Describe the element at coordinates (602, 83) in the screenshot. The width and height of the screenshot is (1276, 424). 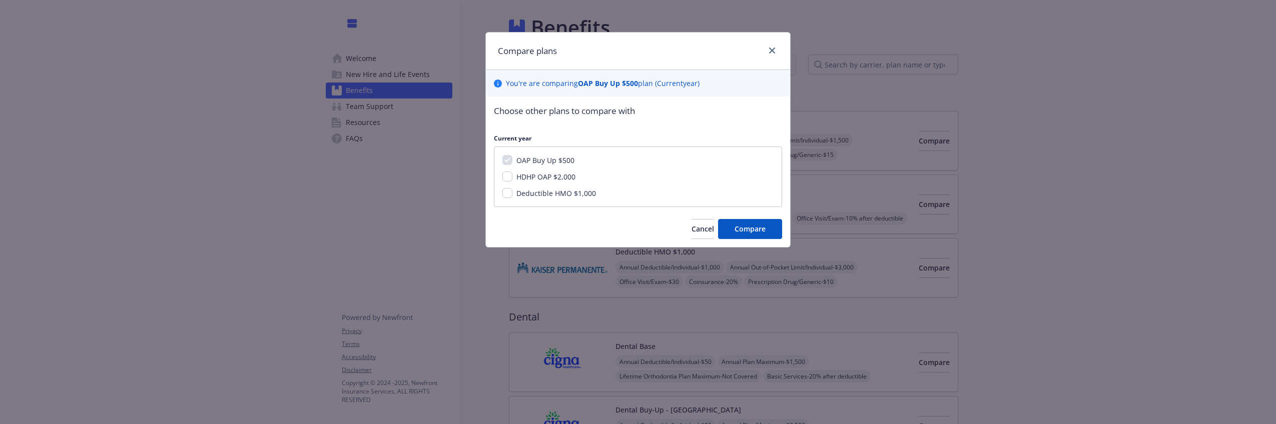
I see `p: You ' re are comparing plan ( Current year)` at that location.